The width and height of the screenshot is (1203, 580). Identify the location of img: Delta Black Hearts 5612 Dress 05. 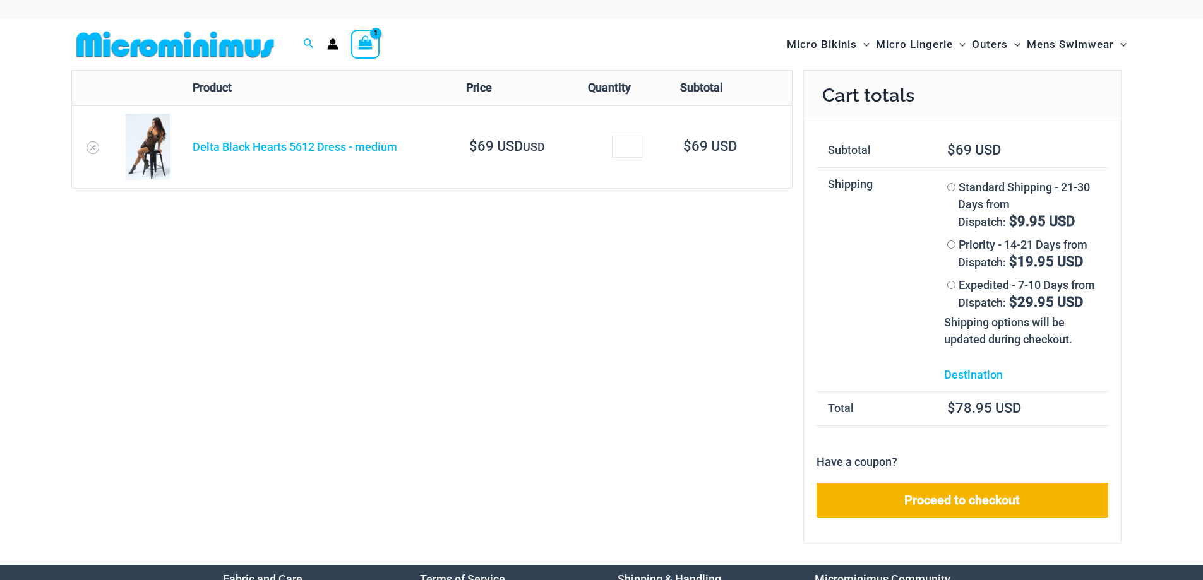
(148, 147).